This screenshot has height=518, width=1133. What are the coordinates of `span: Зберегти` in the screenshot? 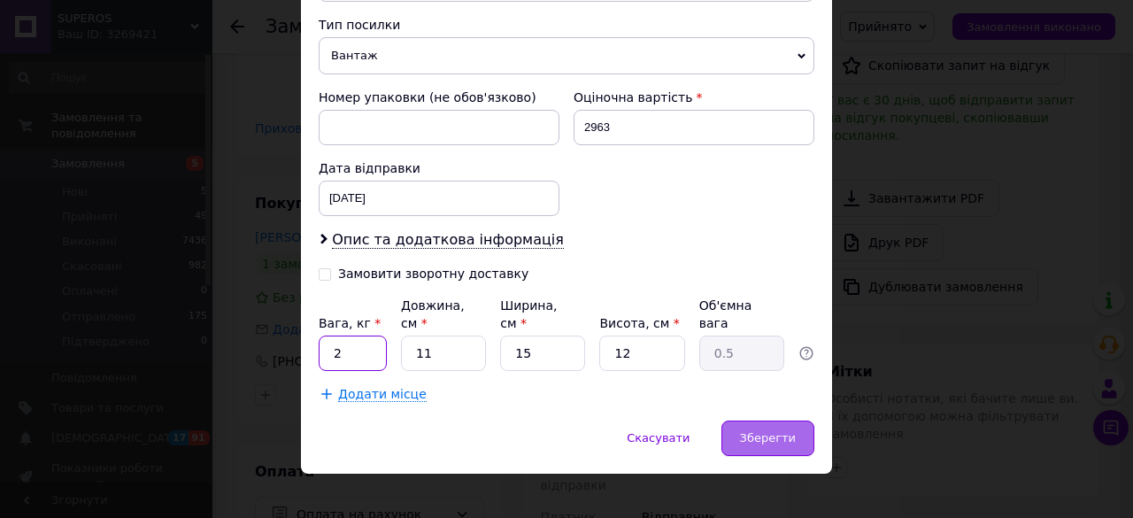 It's located at (767, 437).